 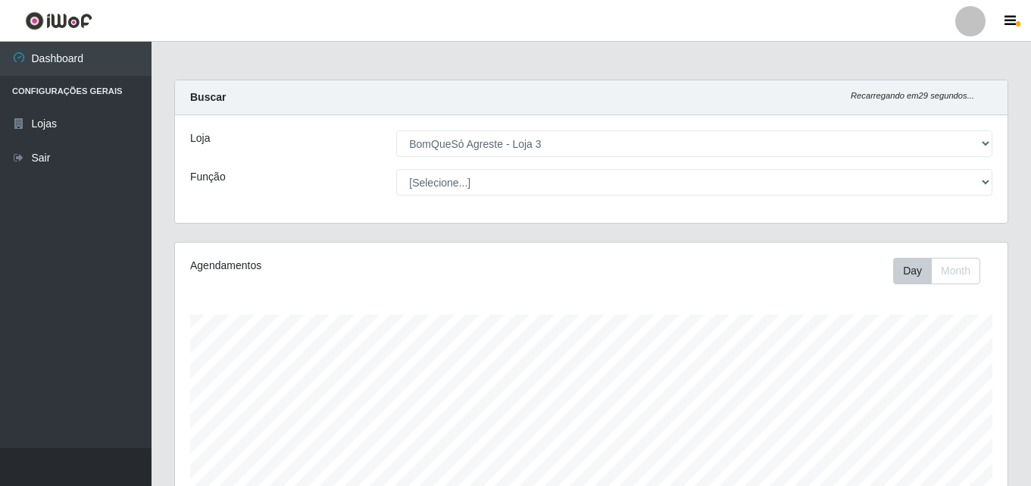 What do you see at coordinates (912, 95) in the screenshot?
I see `i: Recarregando em 29 segundos...` at bounding box center [912, 95].